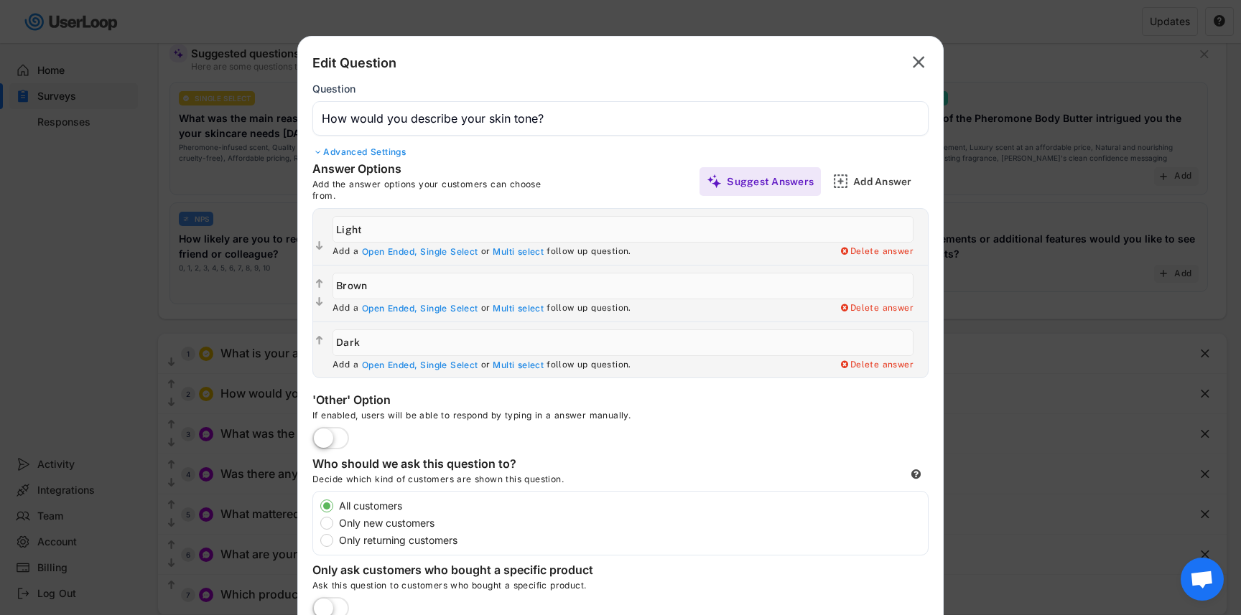  What do you see at coordinates (631, 523) in the screenshot?
I see `label: Only new customers` at bounding box center [631, 523].